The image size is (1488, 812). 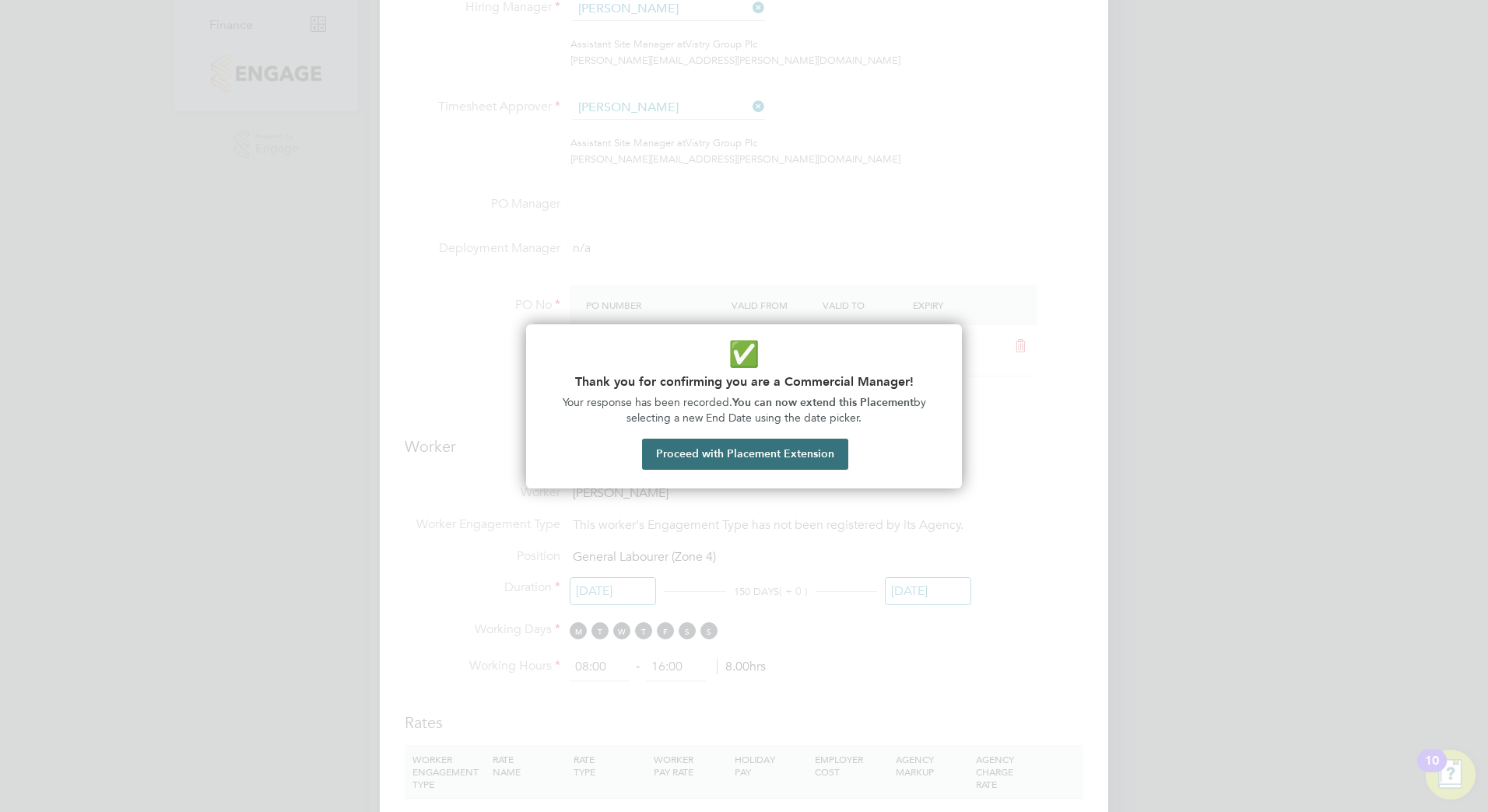 What do you see at coordinates (647, 403) in the screenshot?
I see `span: Your response has been recorded.` at bounding box center [647, 403].